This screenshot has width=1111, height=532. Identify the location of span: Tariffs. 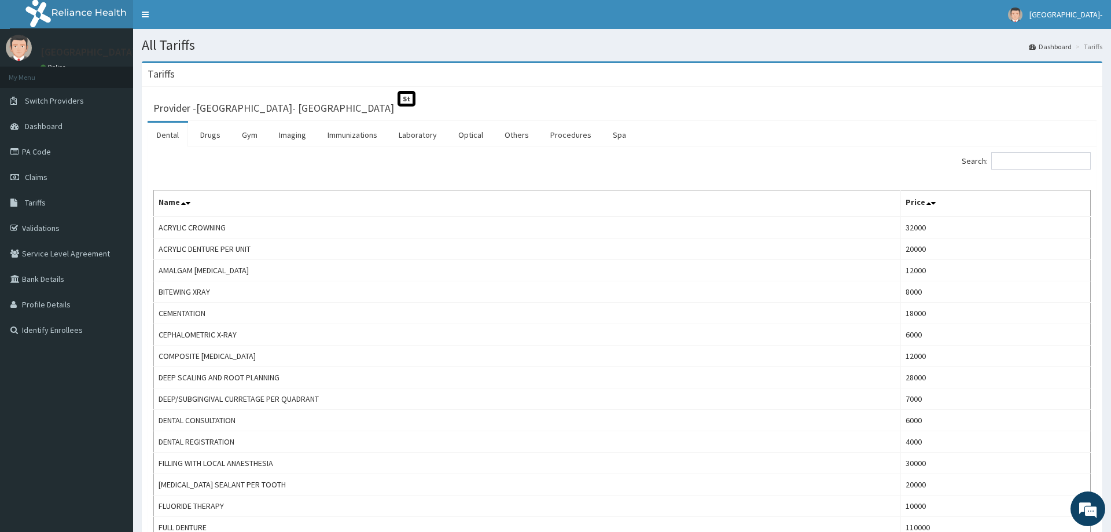
(35, 203).